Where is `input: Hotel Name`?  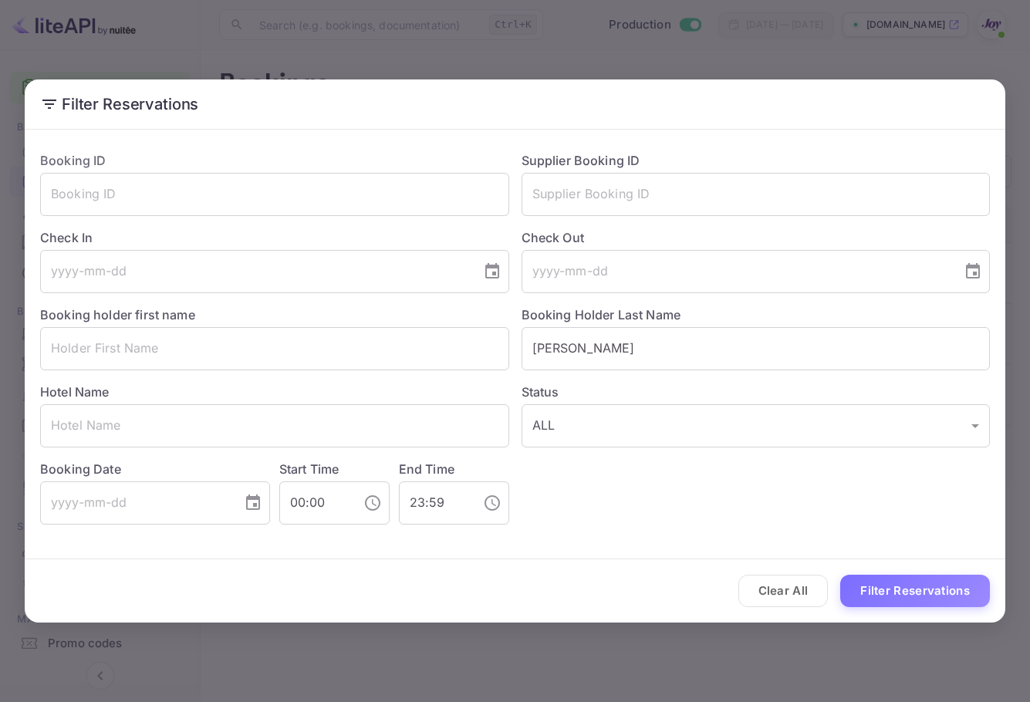
input: Hotel Name is located at coordinates (275, 426).